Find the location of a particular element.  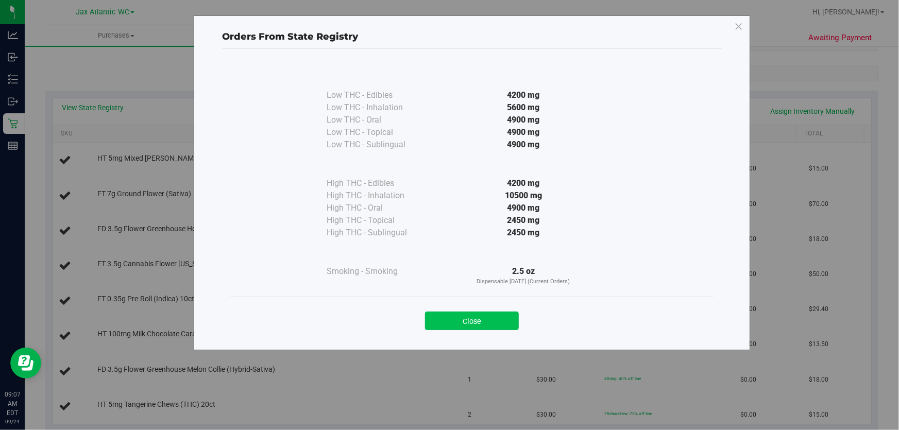

div: Low THC - Inhalation is located at coordinates (378, 108).